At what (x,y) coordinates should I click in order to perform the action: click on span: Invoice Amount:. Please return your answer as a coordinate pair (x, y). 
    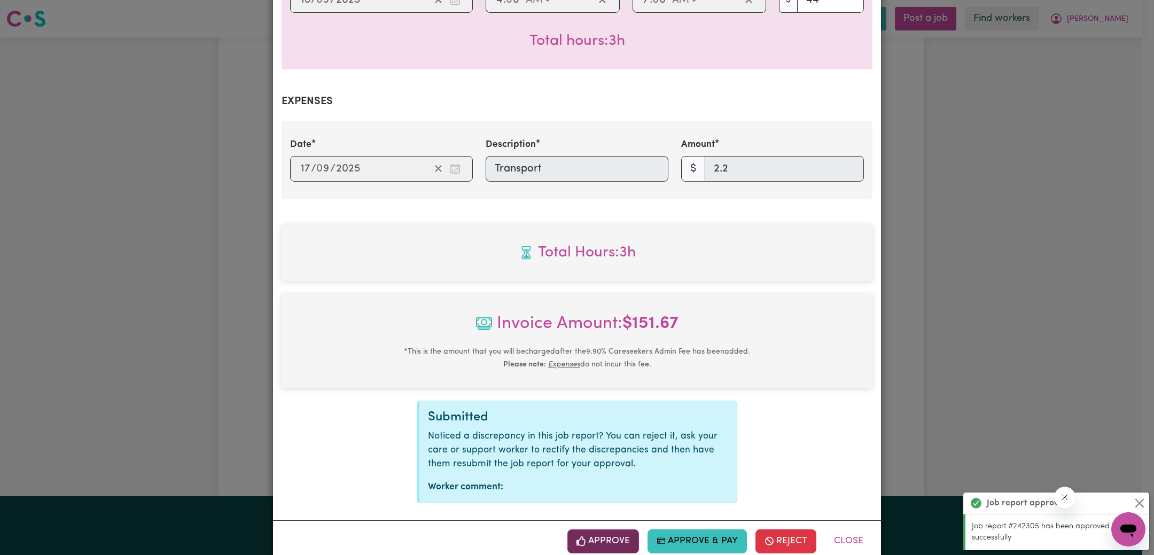
    Looking at the image, I should click on (577, 328).